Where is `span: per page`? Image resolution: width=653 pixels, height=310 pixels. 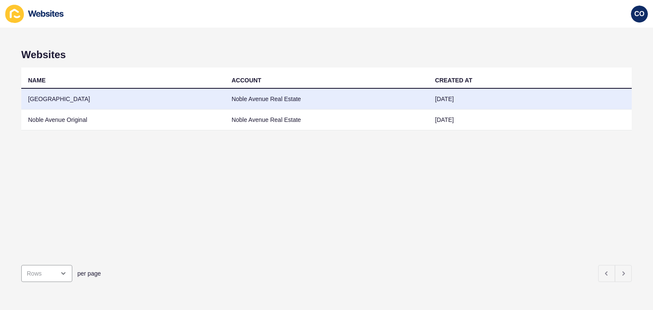 span: per page is located at coordinates (89, 274).